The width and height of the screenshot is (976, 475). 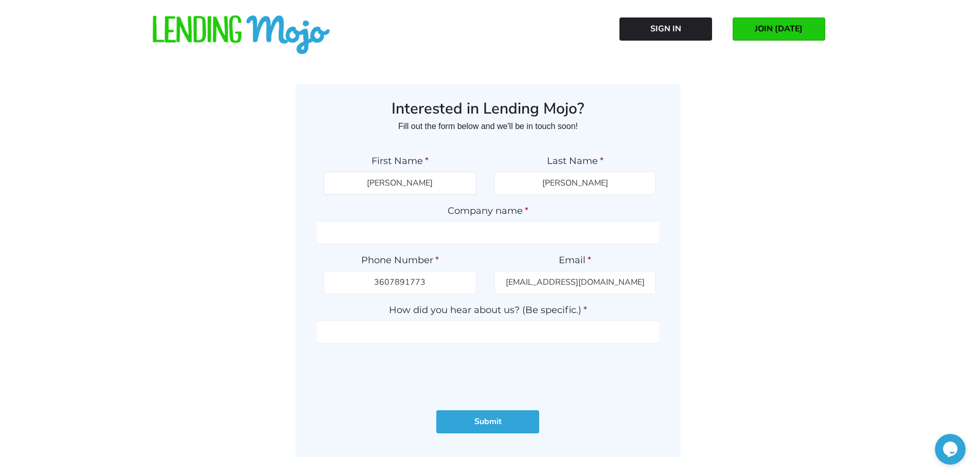 What do you see at coordinates (575, 260) in the screenshot?
I see `label: Email` at bounding box center [575, 260].